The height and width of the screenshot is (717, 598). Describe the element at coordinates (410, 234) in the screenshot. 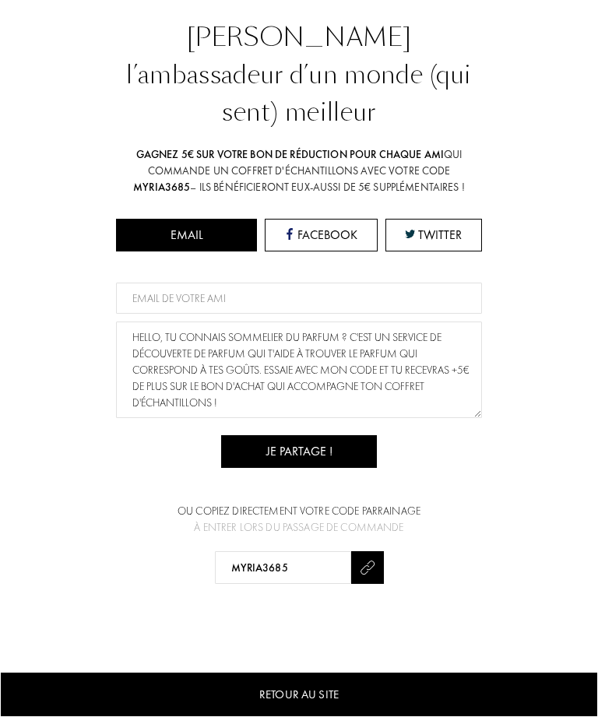

I see `img: tw_little.png` at that location.